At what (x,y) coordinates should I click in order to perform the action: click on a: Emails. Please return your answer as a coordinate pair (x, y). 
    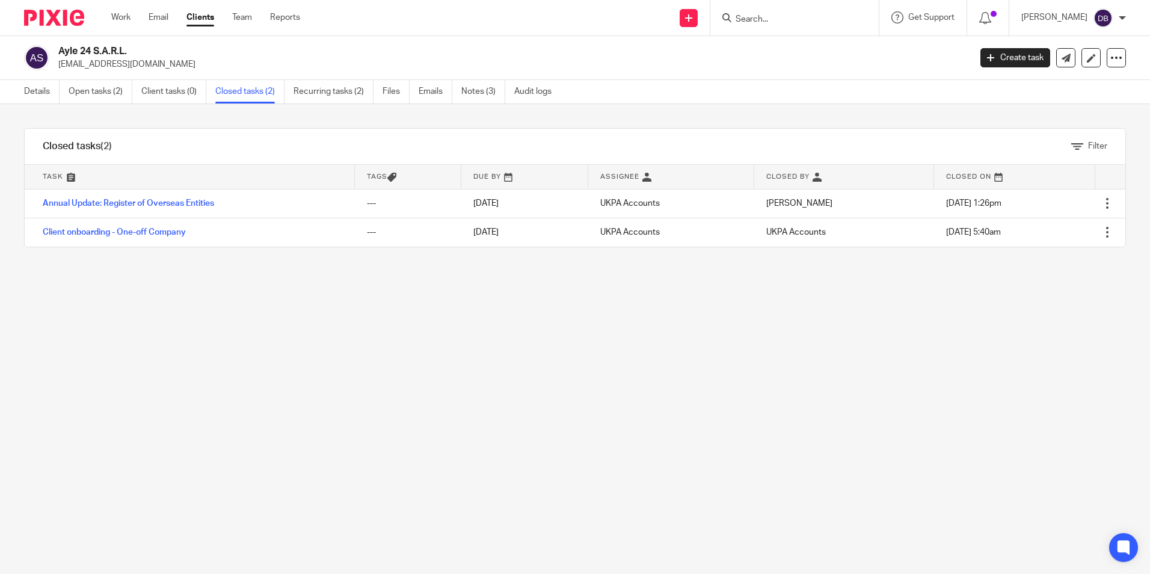
    Looking at the image, I should click on (436, 91).